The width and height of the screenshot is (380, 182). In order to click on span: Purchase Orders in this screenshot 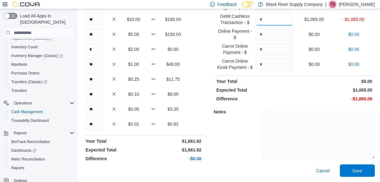, I will do `click(42, 73)`.